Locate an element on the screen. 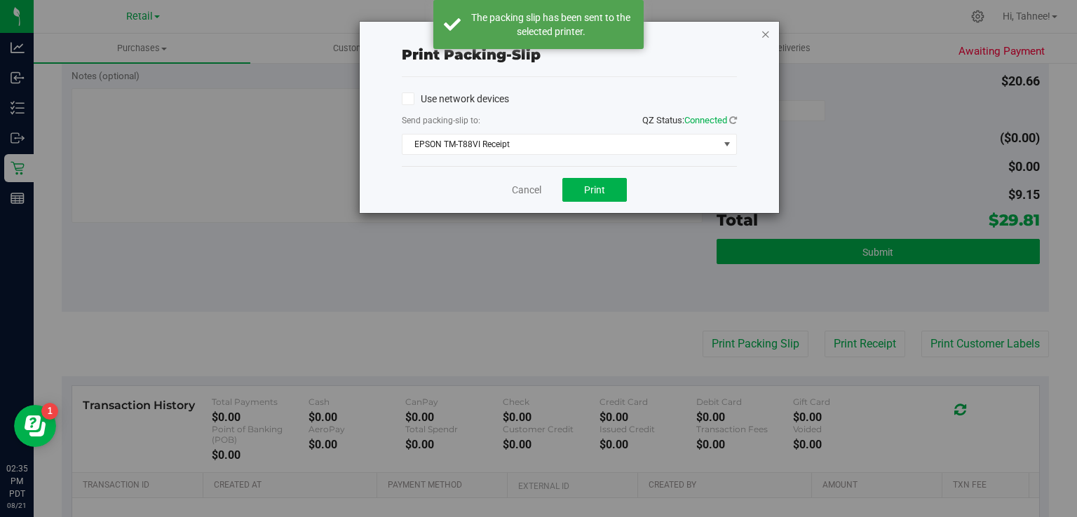  span: Print packing-slip is located at coordinates (471, 55).